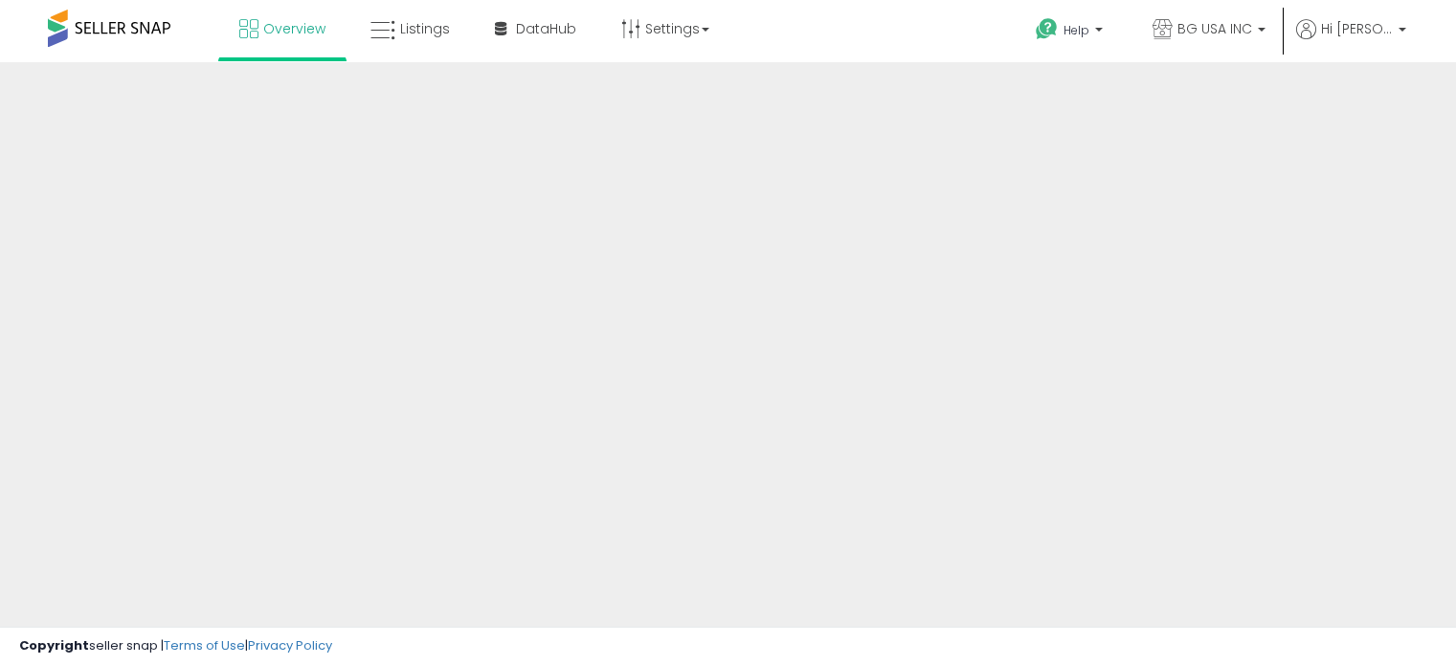 The width and height of the screenshot is (1456, 665). Describe the element at coordinates (1076, 30) in the screenshot. I see `span: Help` at that location.